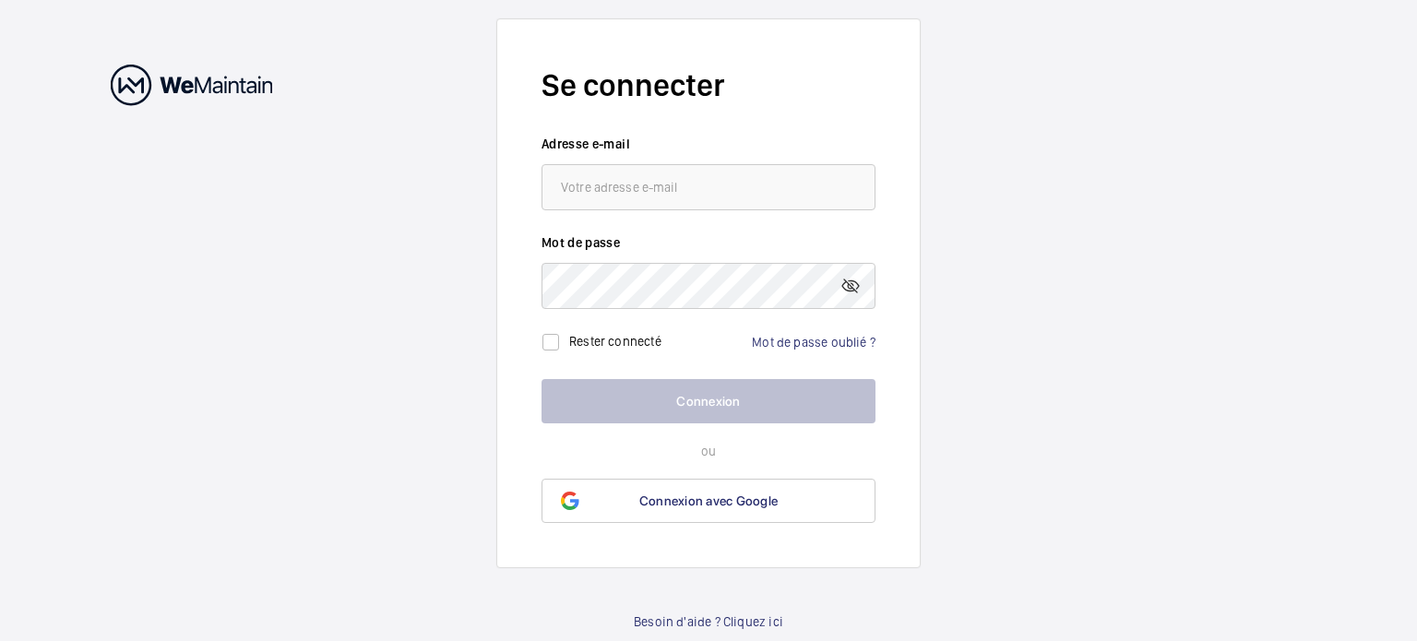  I want to click on label: Rester connecté, so click(615, 341).